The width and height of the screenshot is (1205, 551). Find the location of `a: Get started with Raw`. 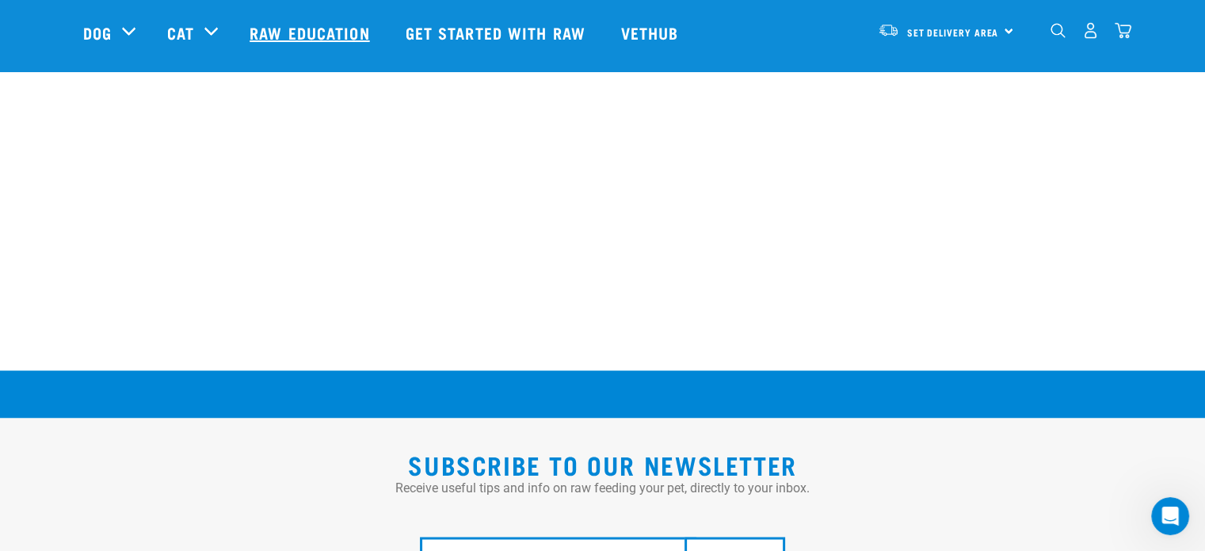

a: Get started with Raw is located at coordinates (498, 32).